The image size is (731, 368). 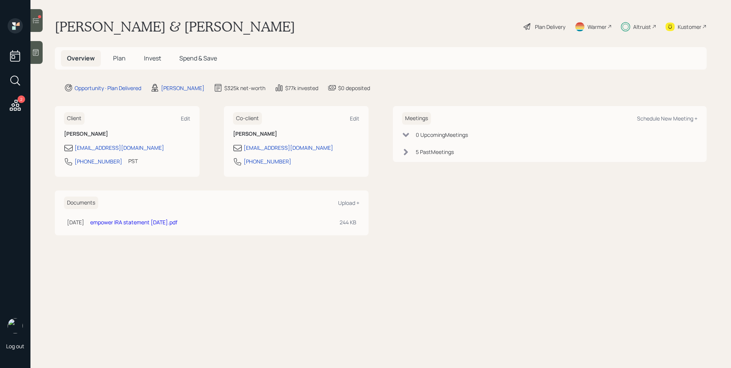 What do you see at coordinates (642, 27) in the screenshot?
I see `div: Altruist` at bounding box center [642, 27].